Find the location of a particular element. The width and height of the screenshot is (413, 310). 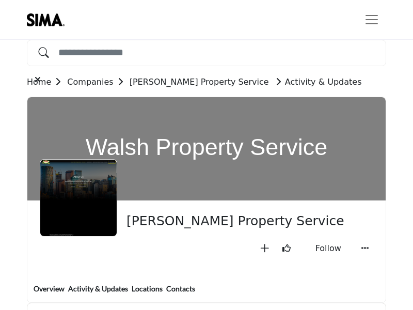

a: Contacts is located at coordinates (181, 292).